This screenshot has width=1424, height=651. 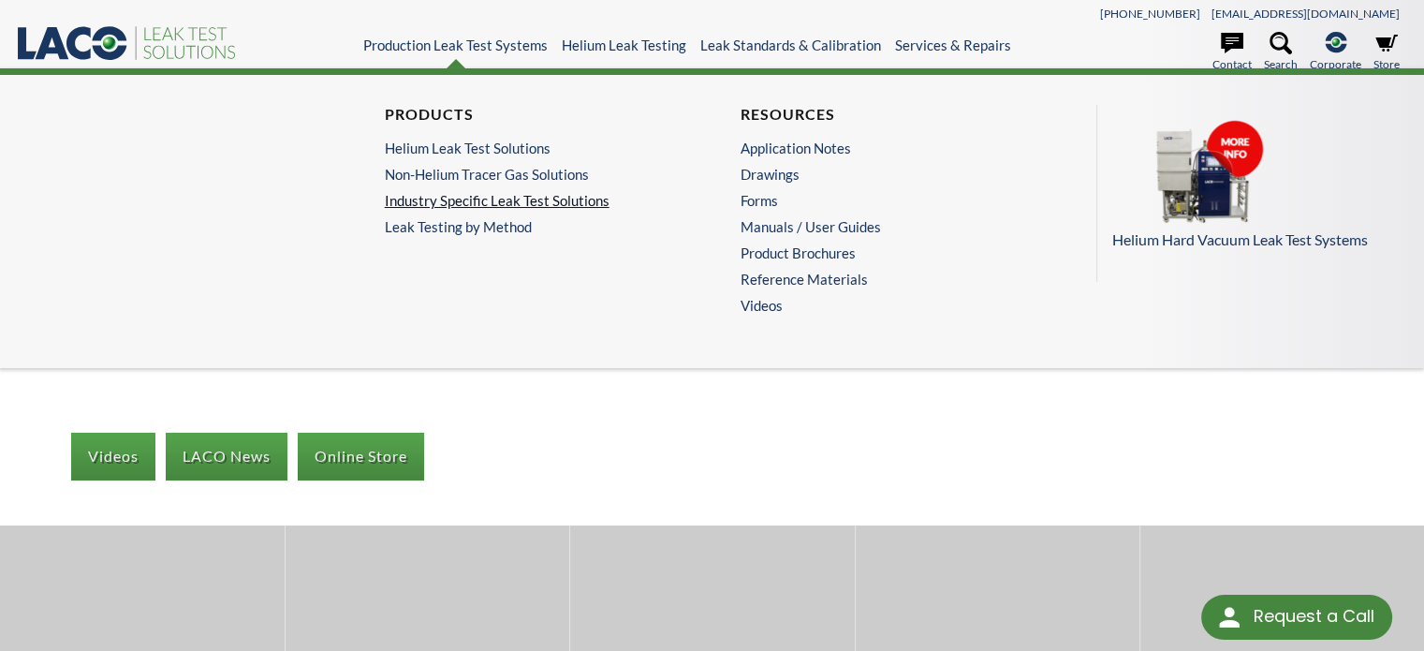 What do you see at coordinates (1232, 52) in the screenshot?
I see `a: Contact` at bounding box center [1232, 52].